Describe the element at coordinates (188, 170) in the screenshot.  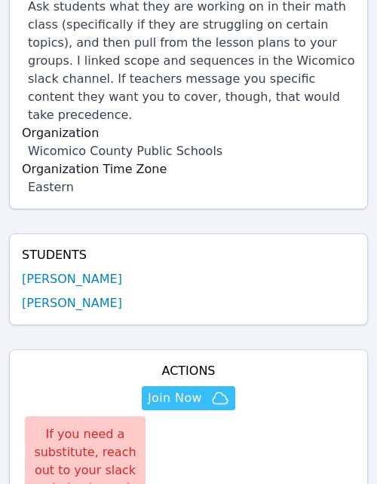
I see `label: Organization Time Zone` at that location.